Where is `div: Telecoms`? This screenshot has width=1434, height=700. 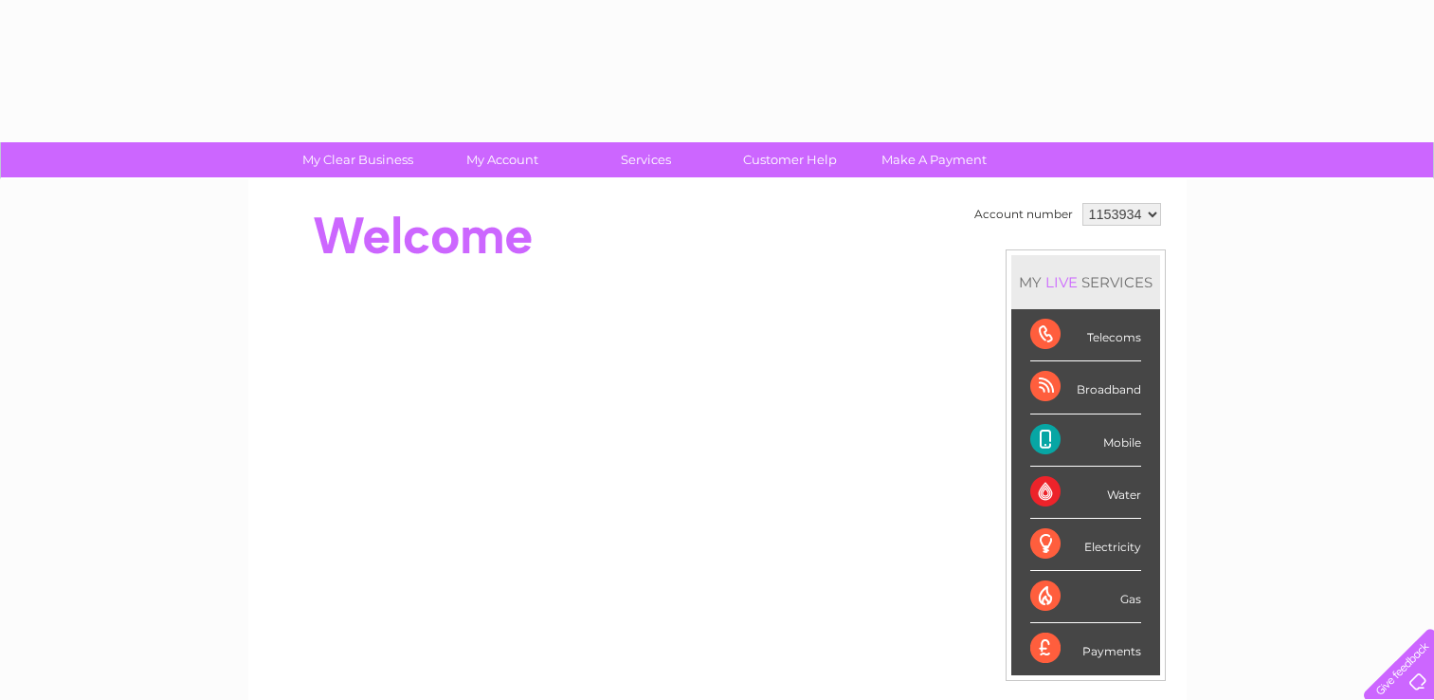 div: Telecoms is located at coordinates (1086, 335).